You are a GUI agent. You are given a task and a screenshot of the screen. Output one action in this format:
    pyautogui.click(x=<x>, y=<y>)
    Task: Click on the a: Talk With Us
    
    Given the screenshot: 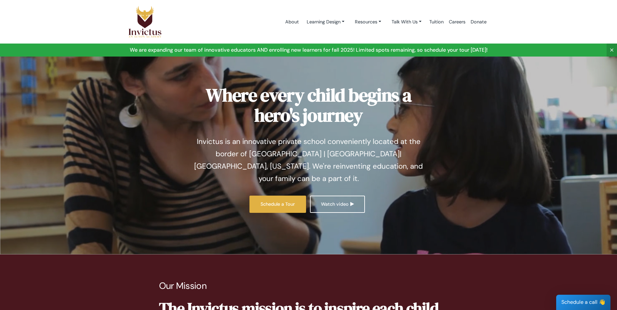 What is the action you would take?
    pyautogui.click(x=406, y=22)
    